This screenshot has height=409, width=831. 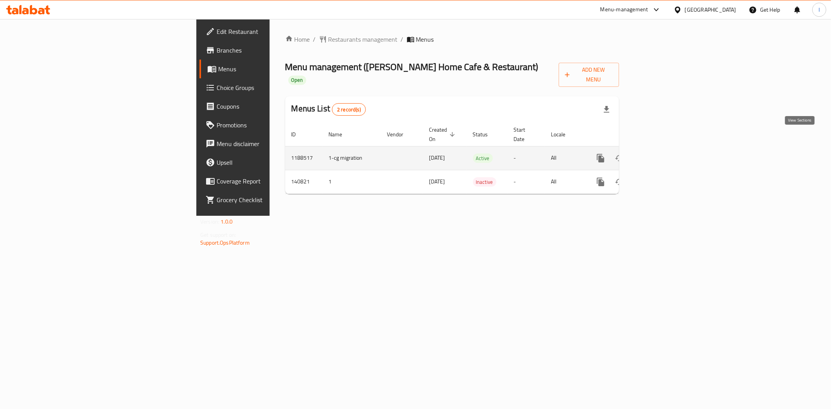 What do you see at coordinates (328, 109) in the screenshot?
I see `h2: Menus List` at bounding box center [328, 109].